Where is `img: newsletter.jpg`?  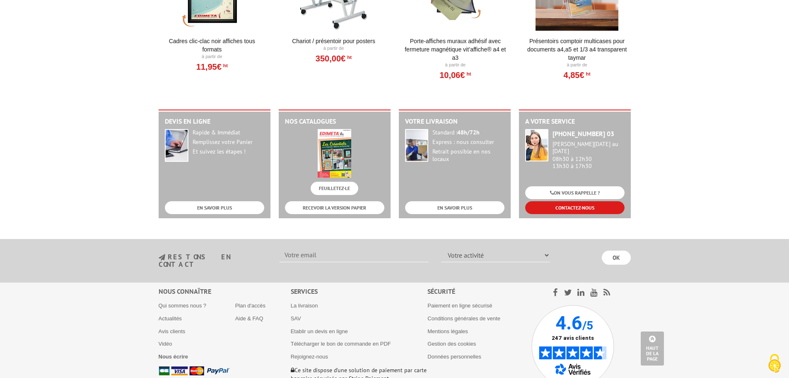 img: newsletter.jpg is located at coordinates (162, 257).